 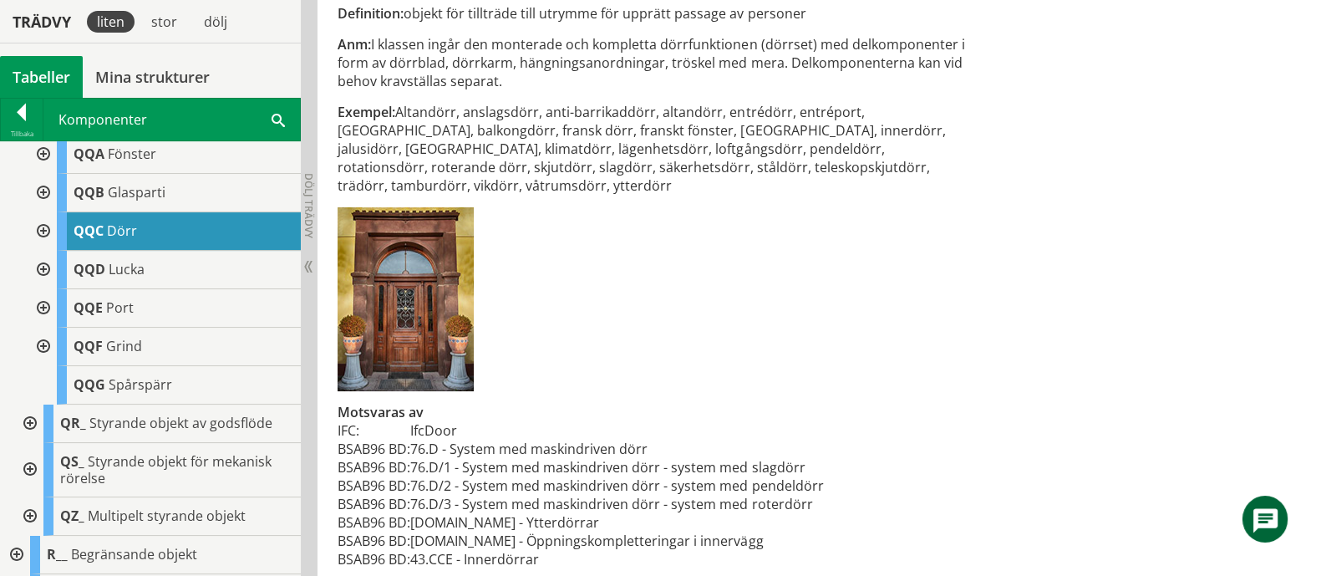 I want to click on div: I klassen ingår den monterade och kompletta dörrfunktionen (dörrset) med delkomponenter i form av..., so click(x=654, y=63).